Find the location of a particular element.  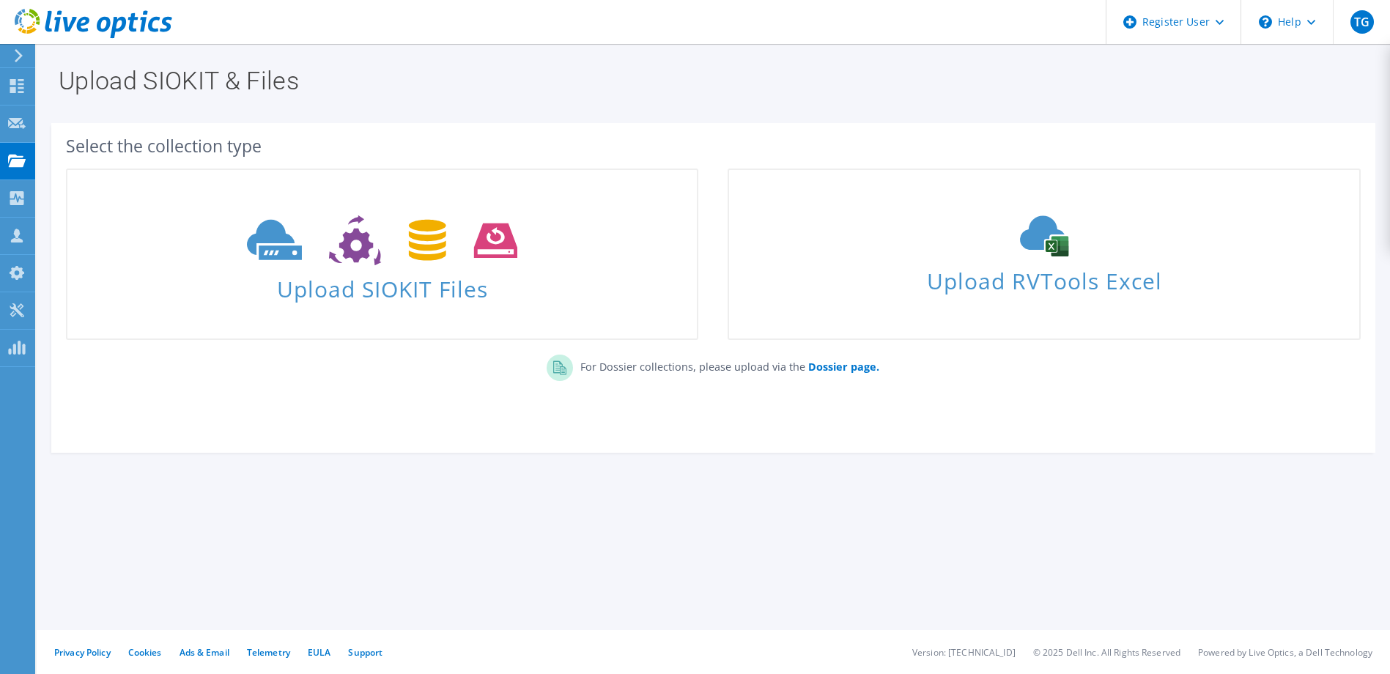

span: Upload RVTools Excel is located at coordinates (1043, 277).